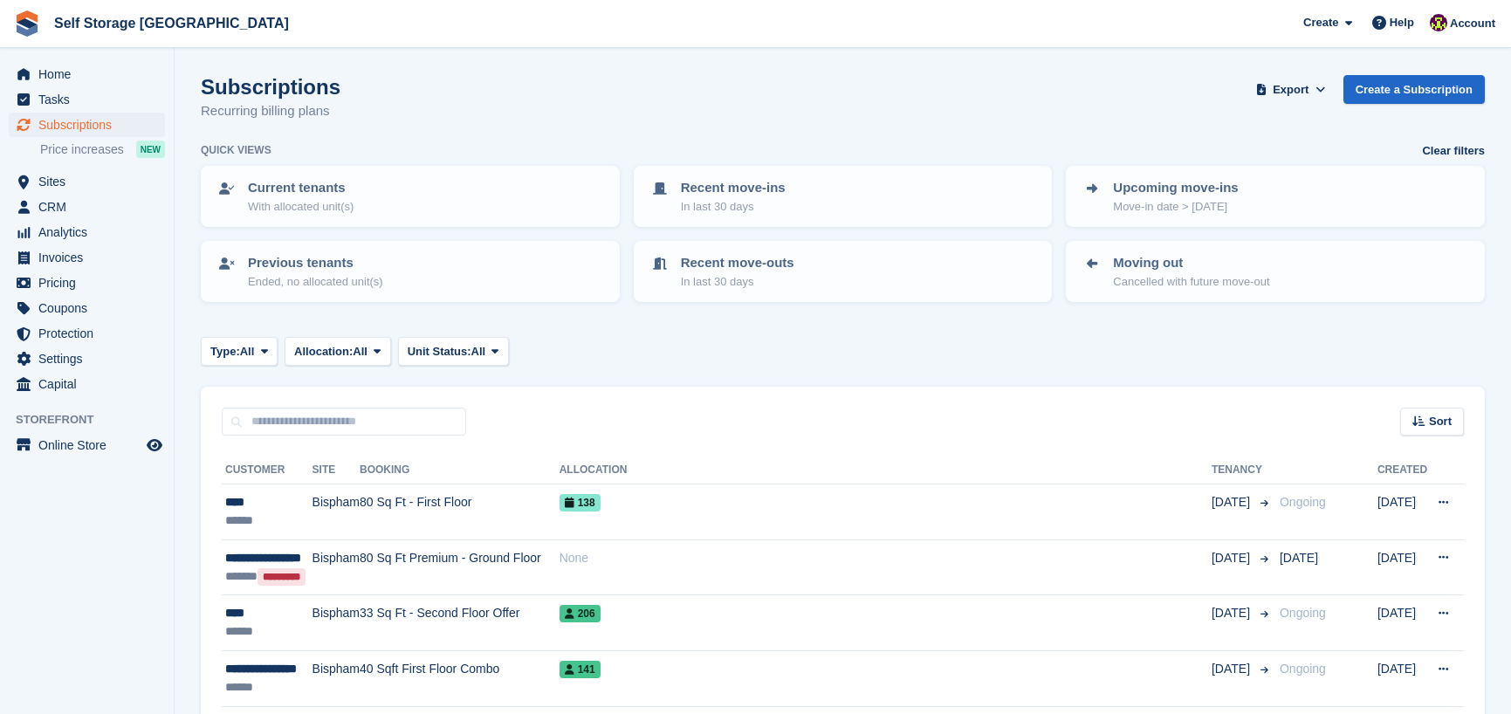 This screenshot has height=714, width=1511. I want to click on p: Upcoming move-ins, so click(1175, 188).